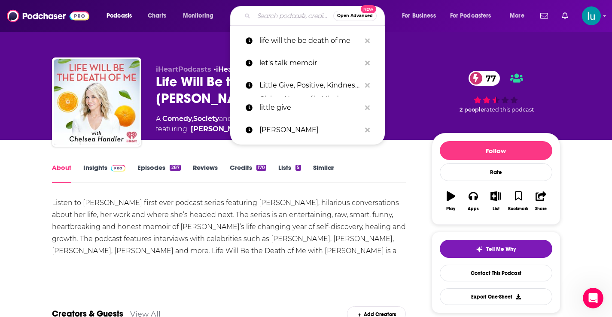 This screenshot has height=317, width=612. What do you see at coordinates (104, 173) in the screenshot?
I see `a: InsightsPodchaser Pro` at bounding box center [104, 173].